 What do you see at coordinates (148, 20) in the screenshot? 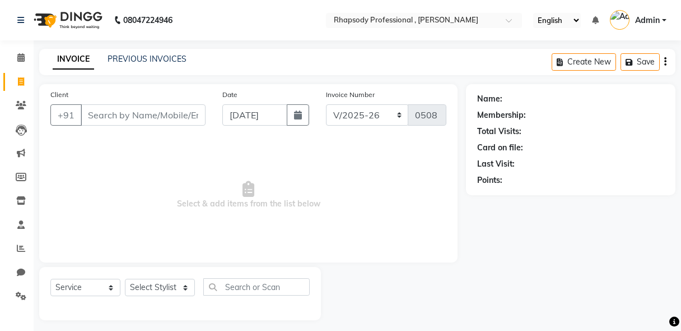
I see `b: 08047224946` at bounding box center [148, 20].